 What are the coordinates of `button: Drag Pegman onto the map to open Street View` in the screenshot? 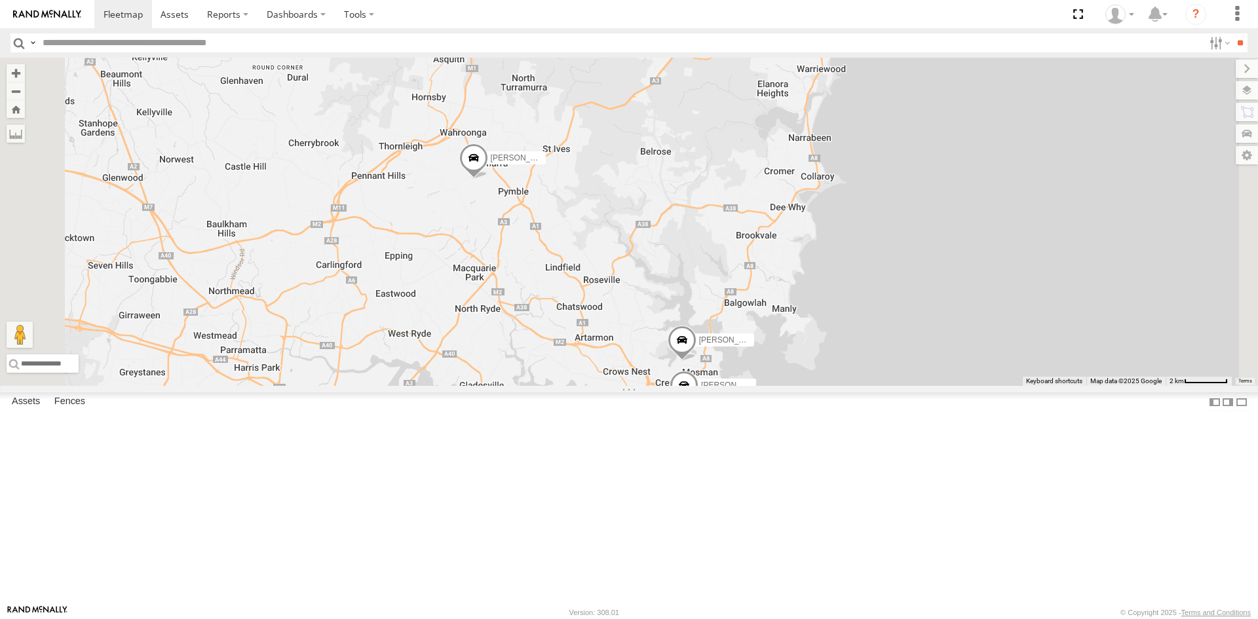 It's located at (20, 335).